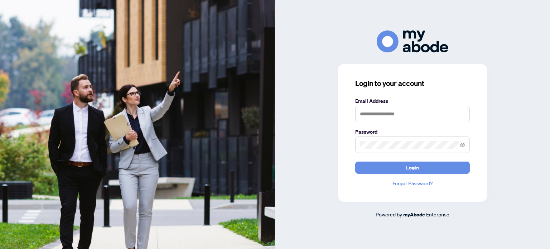 The image size is (550, 249). Describe the element at coordinates (463, 145) in the screenshot. I see `span: eye-invisible` at that location.